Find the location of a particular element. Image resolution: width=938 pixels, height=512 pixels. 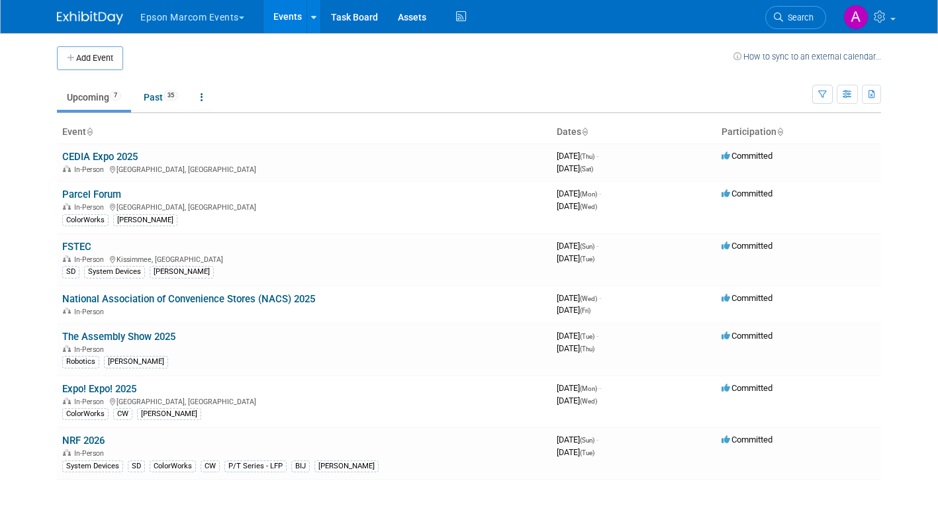

span: (Fri) is located at coordinates (585, 310).